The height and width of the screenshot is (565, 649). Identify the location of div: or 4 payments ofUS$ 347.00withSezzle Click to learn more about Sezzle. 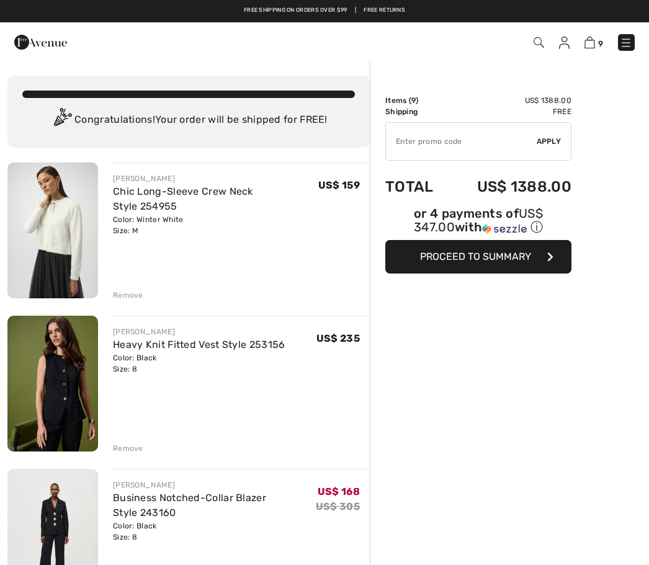
(478, 224).